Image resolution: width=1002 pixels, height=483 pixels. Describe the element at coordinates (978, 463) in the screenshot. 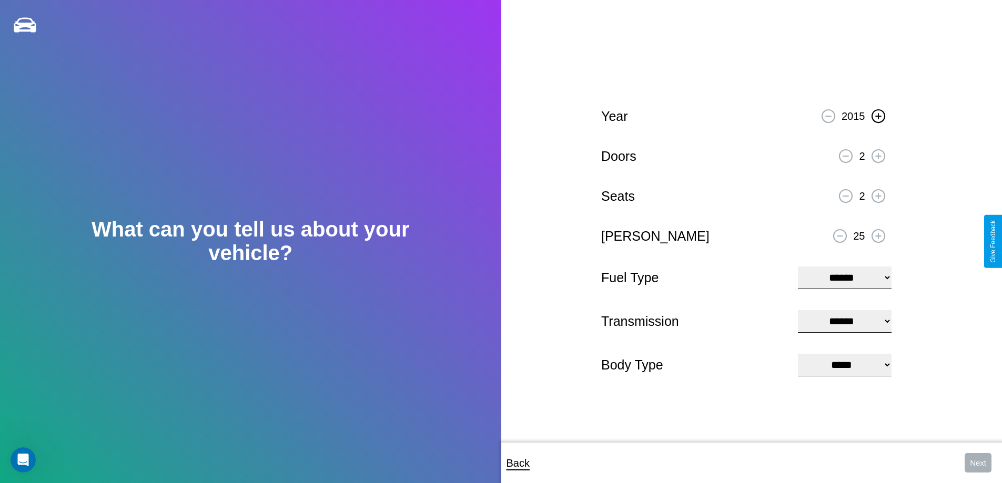

I see `button: Next` at that location.